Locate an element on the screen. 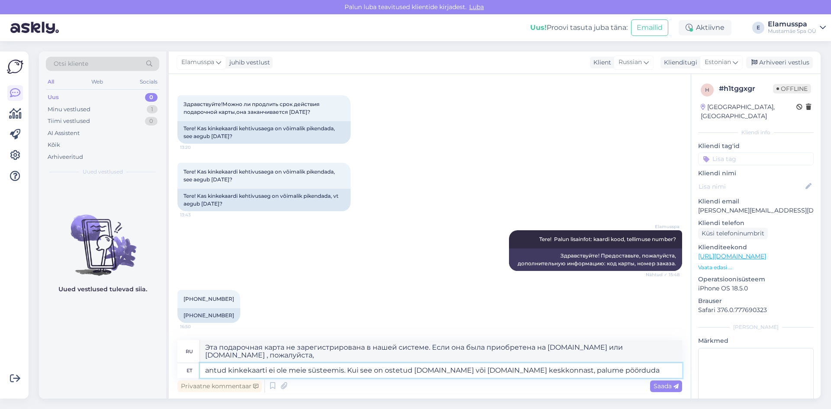 The width and height of the screenshot is (831, 409). span: Estonian is located at coordinates (718, 62).